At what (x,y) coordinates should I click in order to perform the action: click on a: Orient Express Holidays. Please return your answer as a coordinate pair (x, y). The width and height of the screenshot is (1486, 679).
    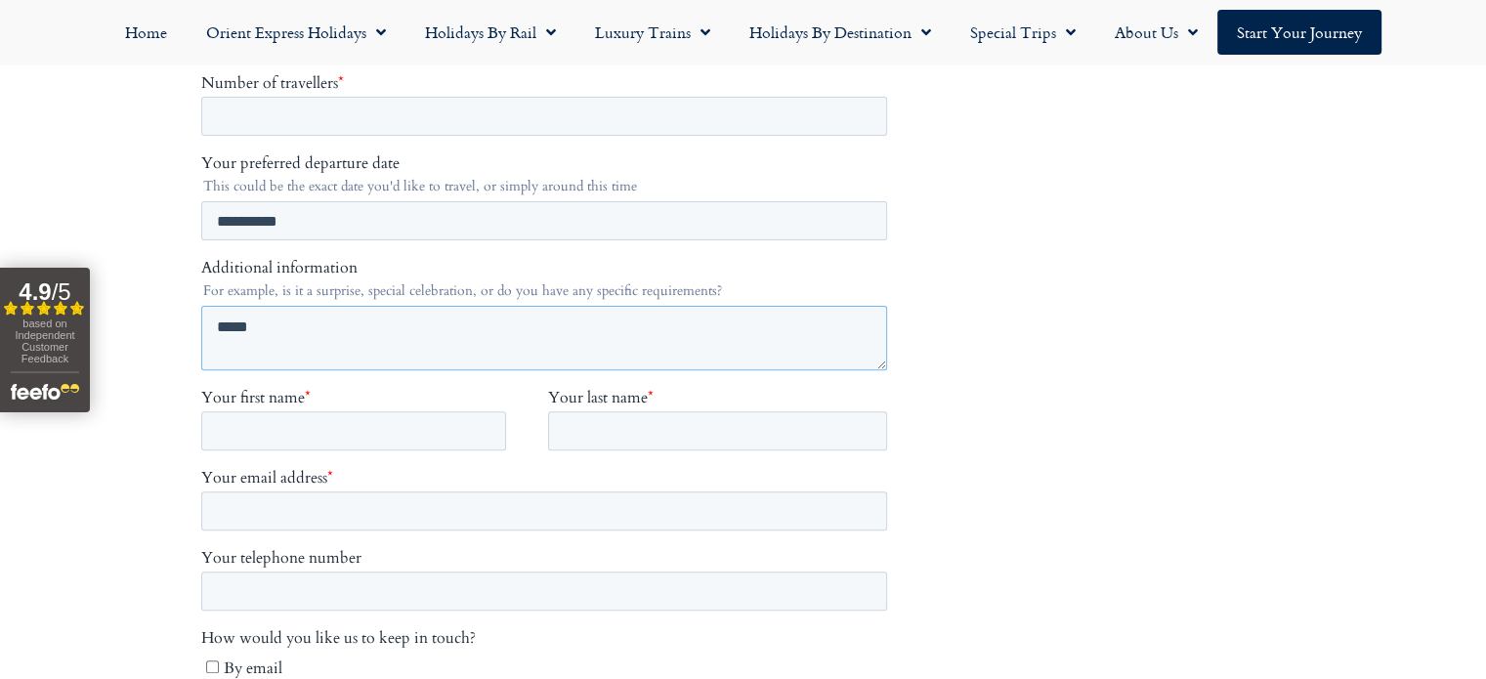
    Looking at the image, I should click on (296, 32).